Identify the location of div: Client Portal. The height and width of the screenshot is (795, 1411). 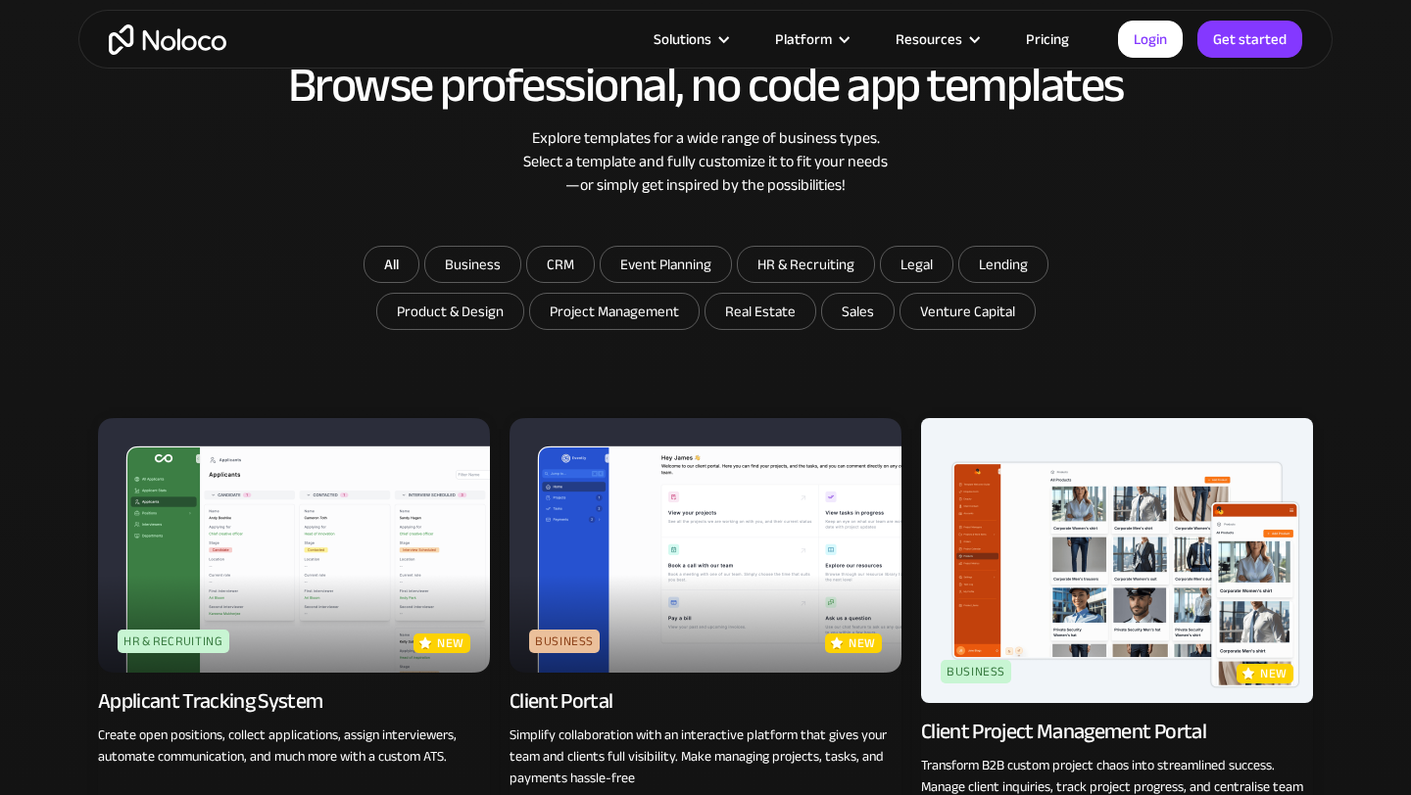
(560, 701).